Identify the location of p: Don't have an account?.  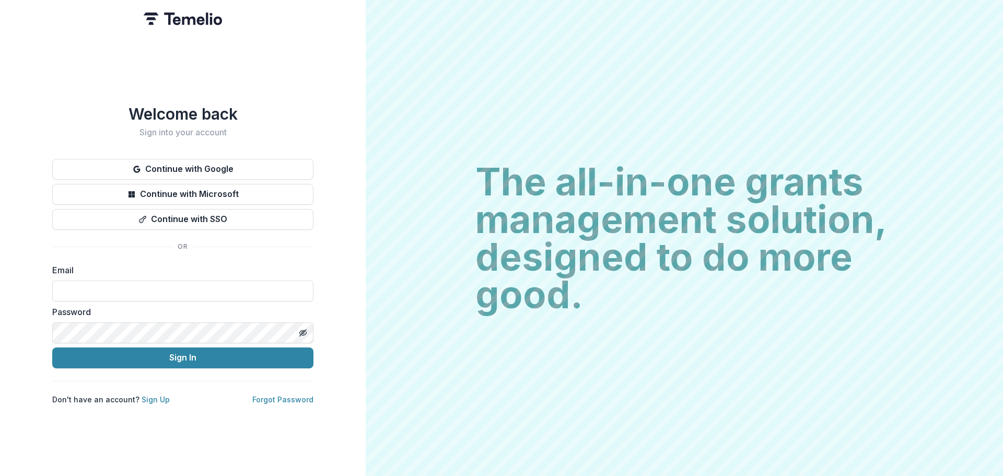
(111, 399).